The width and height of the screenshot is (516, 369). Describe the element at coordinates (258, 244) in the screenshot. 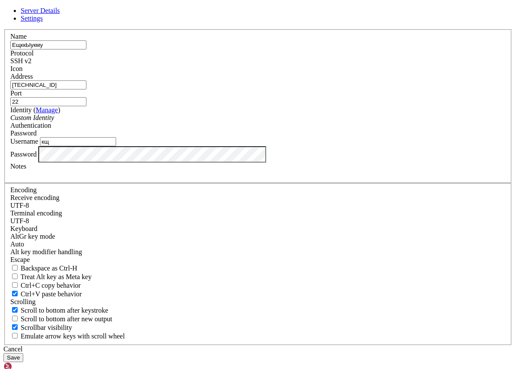

I see `div: Auto` at that location.